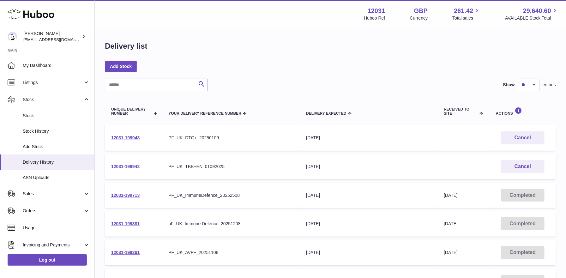 The height and width of the screenshot is (278, 566). Describe the element at coordinates (466, 14) in the screenshot. I see `a: 261.42 Total sales` at that location.